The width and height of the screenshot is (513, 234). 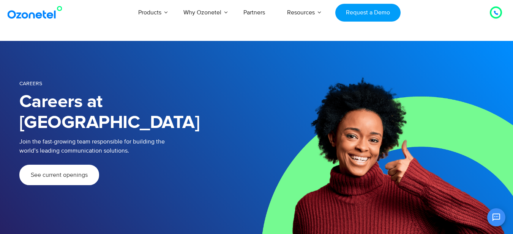 What do you see at coordinates (59, 175) in the screenshot?
I see `span: See current openings` at bounding box center [59, 175].